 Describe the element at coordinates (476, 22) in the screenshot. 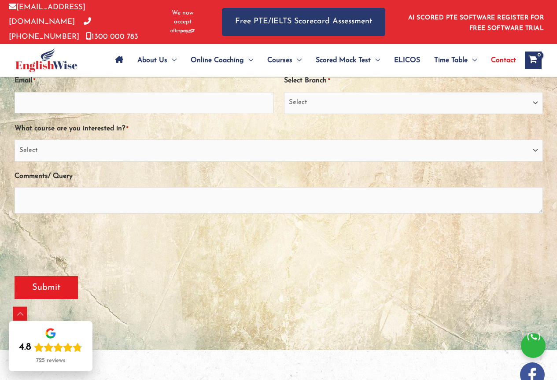

I see `aside: Header Widget 1` at that location.